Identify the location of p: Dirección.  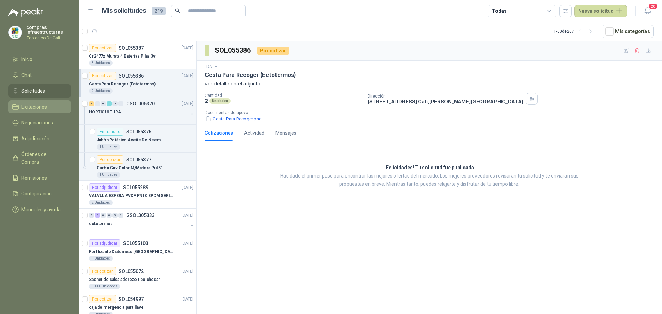
(446, 96).